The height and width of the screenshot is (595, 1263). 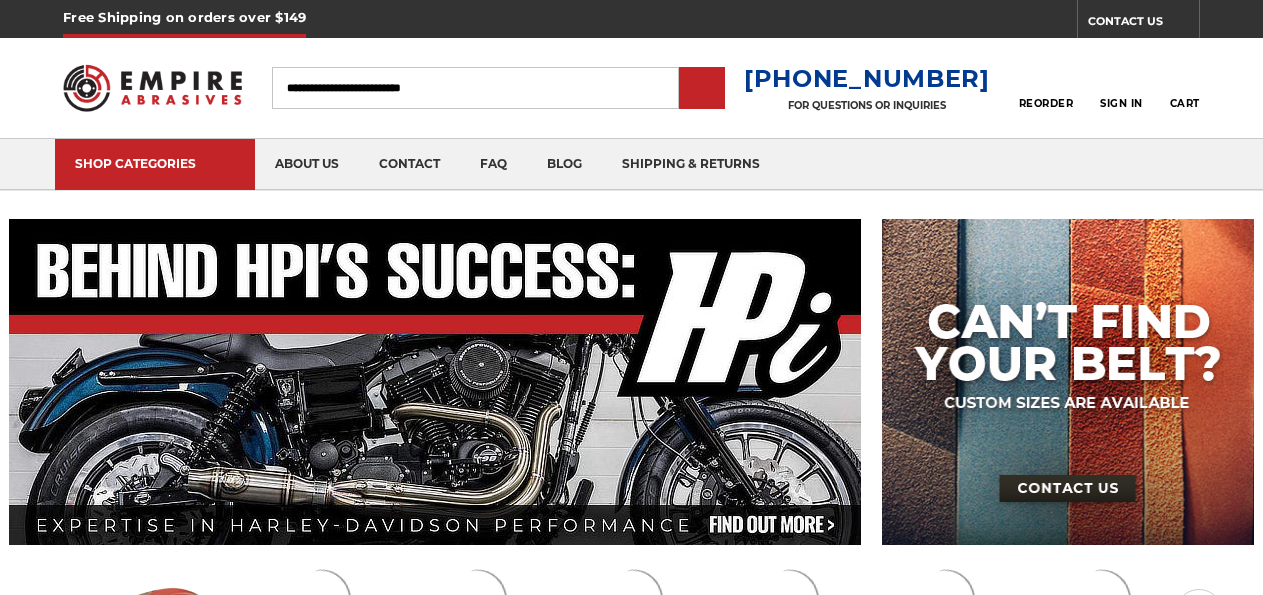 What do you see at coordinates (409, 164) in the screenshot?
I see `a: contact` at bounding box center [409, 164].